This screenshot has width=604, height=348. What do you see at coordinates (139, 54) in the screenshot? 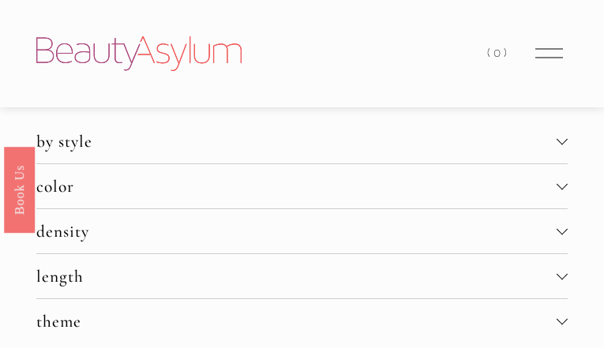
I see `img: Beauty Asylum | Bridal Hair &amp; Makeup Charlotte &amp; Atlanta` at bounding box center [139, 54].